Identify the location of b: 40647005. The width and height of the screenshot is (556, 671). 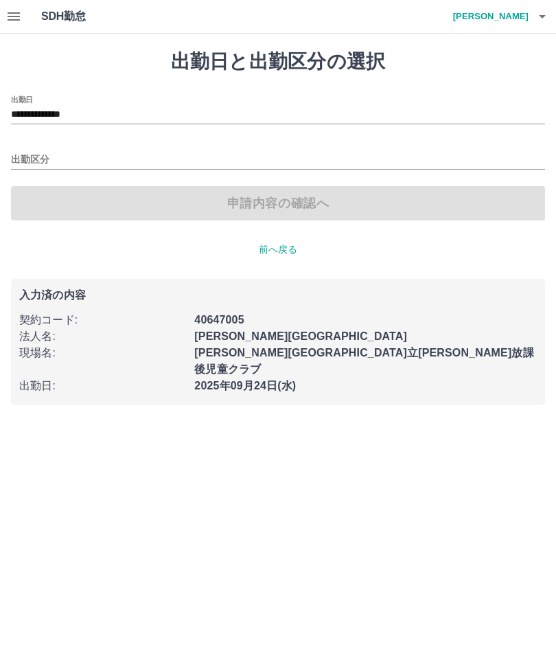
(219, 319).